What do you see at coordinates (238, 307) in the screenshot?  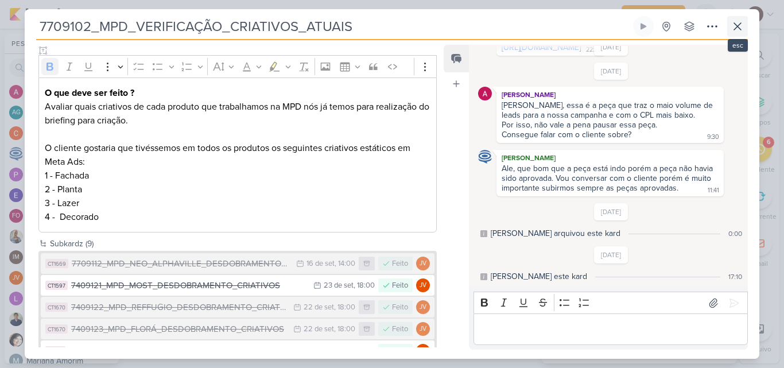 I see `button: CT1670 7409122_MPD_REFFUGIO_DESDOBRAMENTO_CRIATIVOS 22 de set , 18:00 Feito JV` at bounding box center [238, 307].